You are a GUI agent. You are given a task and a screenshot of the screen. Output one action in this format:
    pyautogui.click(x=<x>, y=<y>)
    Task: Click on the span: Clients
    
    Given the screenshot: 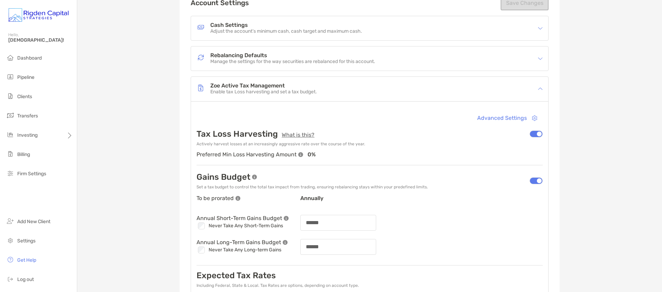 What is the action you would take?
    pyautogui.click(x=24, y=96)
    